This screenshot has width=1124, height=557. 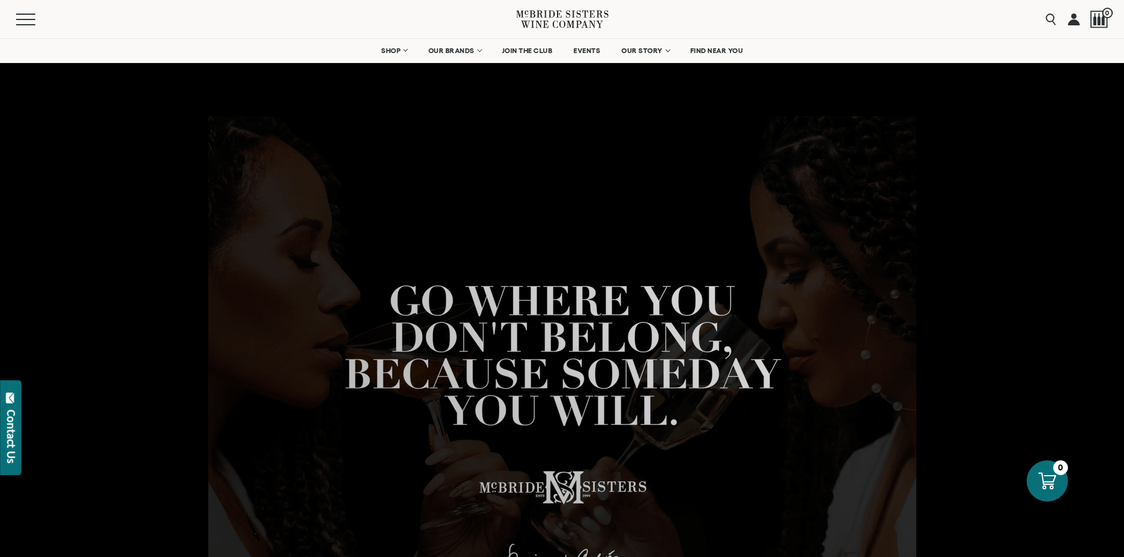 What do you see at coordinates (11, 436) in the screenshot?
I see `div: Contact Us` at bounding box center [11, 436].